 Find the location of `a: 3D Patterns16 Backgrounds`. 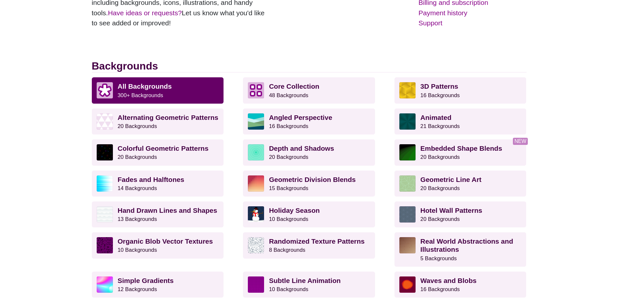

a: 3D Patterns16 Backgrounds is located at coordinates (460, 90).